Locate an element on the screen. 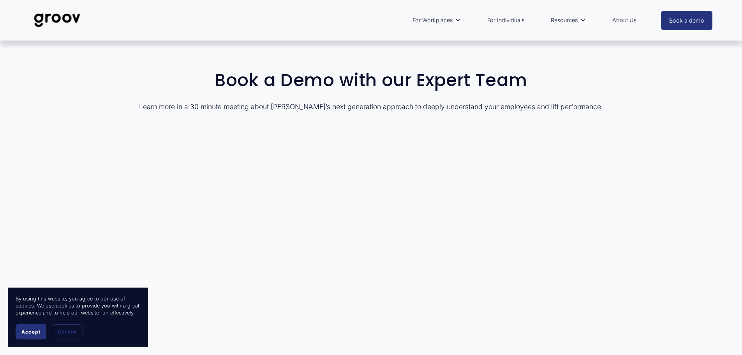 The width and height of the screenshot is (742, 355). a: About Us is located at coordinates (625, 20).